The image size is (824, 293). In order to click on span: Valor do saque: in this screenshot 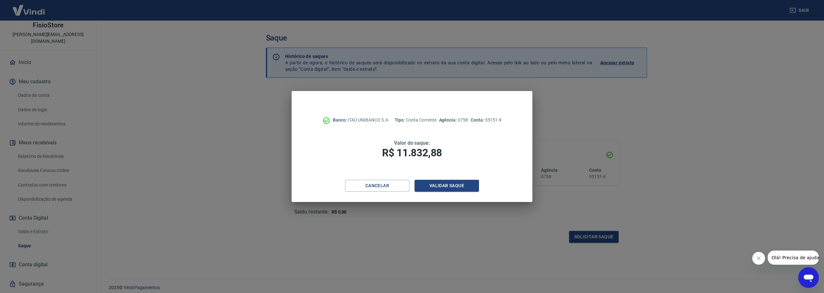, I will do `click(412, 143)`.